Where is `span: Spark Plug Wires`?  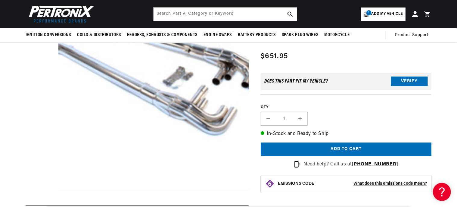
span: Spark Plug Wires is located at coordinates (300, 35).